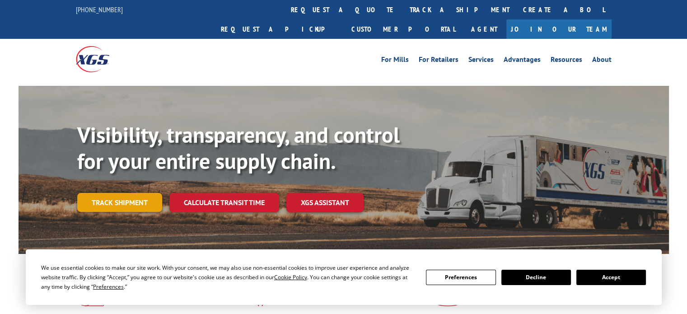 The width and height of the screenshot is (687, 314). Describe the element at coordinates (344, 277) in the screenshot. I see `div: Cookie Consent Prompt` at that location.